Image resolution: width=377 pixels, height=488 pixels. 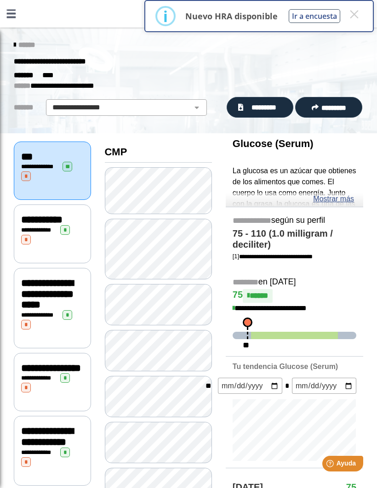 I want to click on button: Ir a encuesta, so click(x=315, y=16).